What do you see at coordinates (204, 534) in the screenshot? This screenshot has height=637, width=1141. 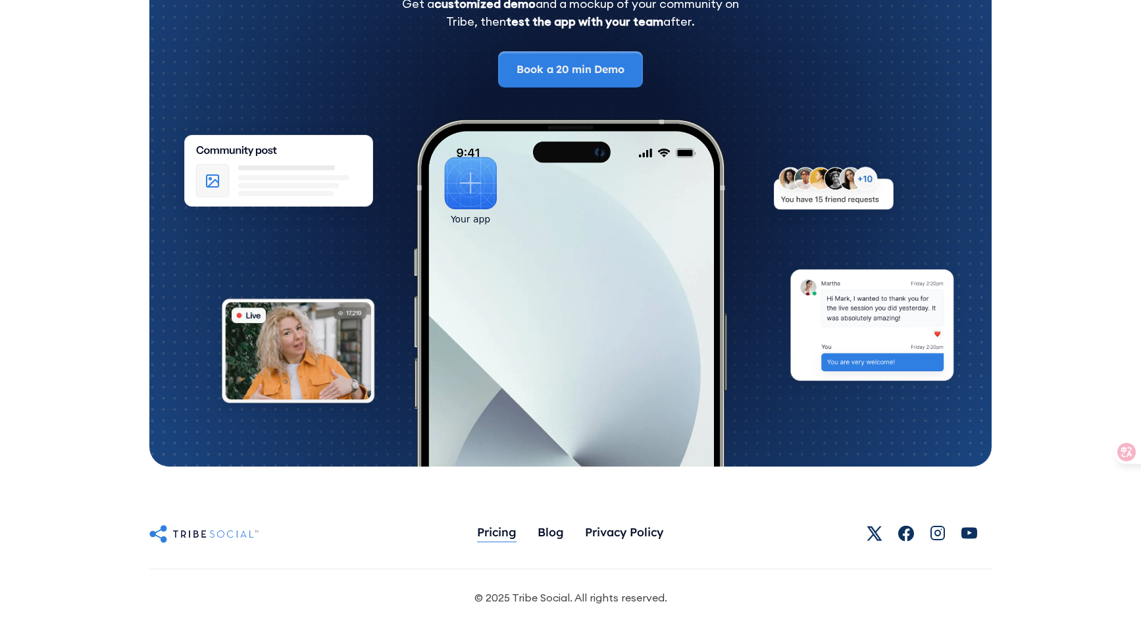 I see `img: Untitled UI logotext` at bounding box center [204, 534].